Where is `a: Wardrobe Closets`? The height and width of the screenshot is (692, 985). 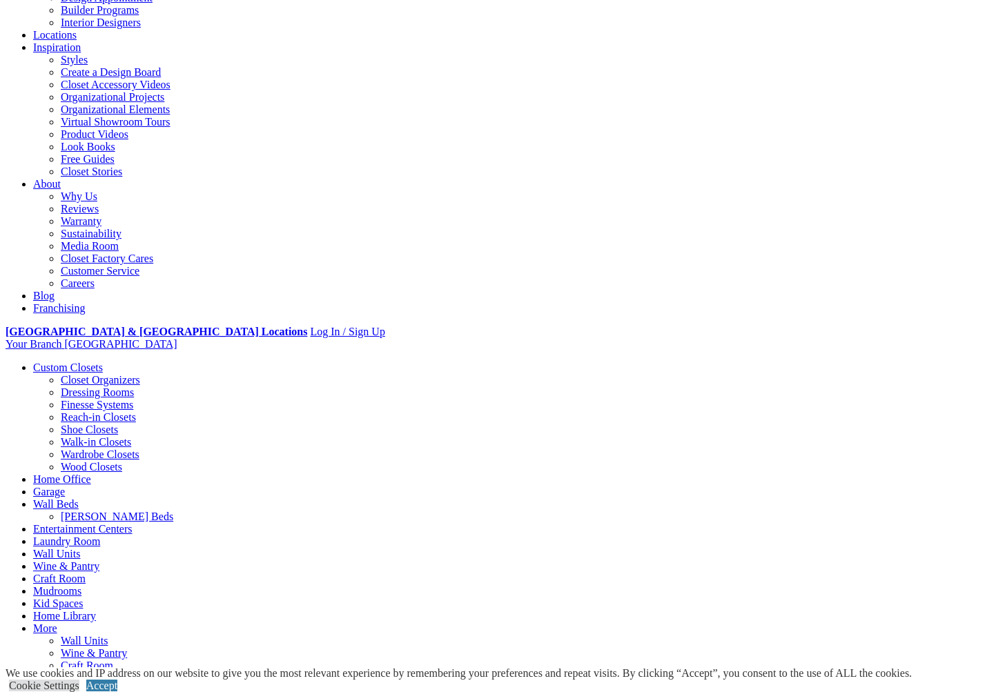 a: Wardrobe Closets is located at coordinates (100, 454).